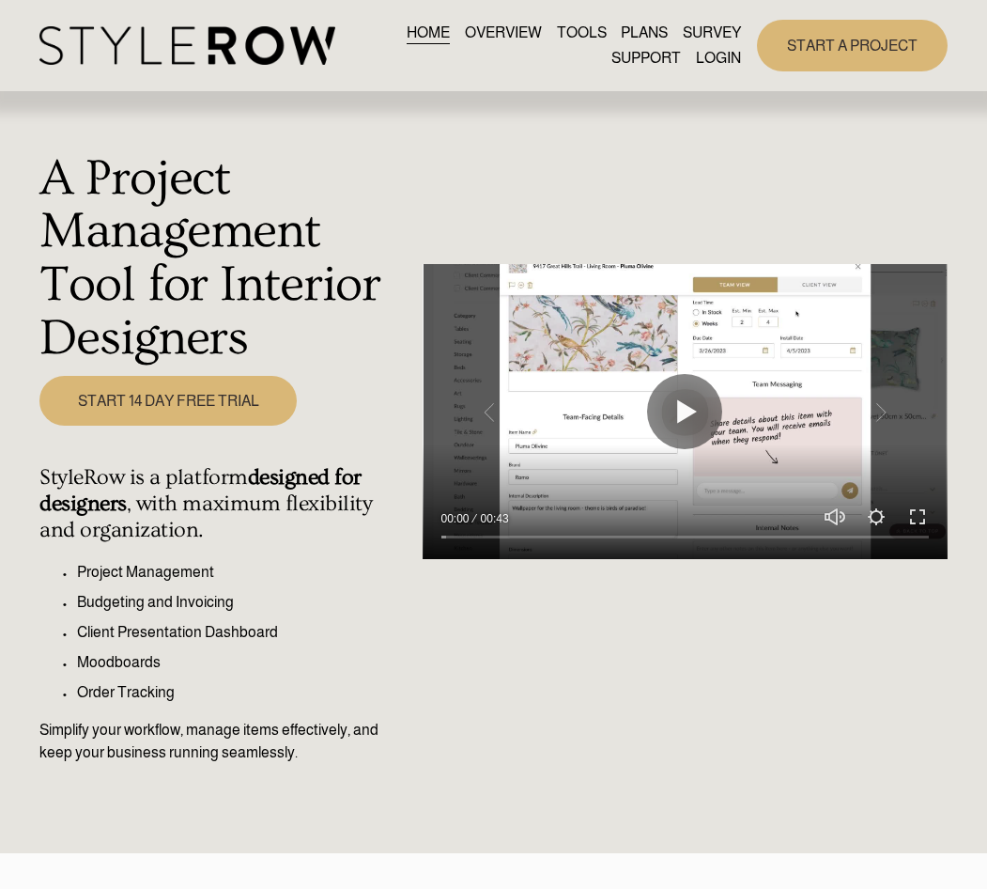  Describe the element at coordinates (244, 692) in the screenshot. I see `p: Order Tracking` at that location.